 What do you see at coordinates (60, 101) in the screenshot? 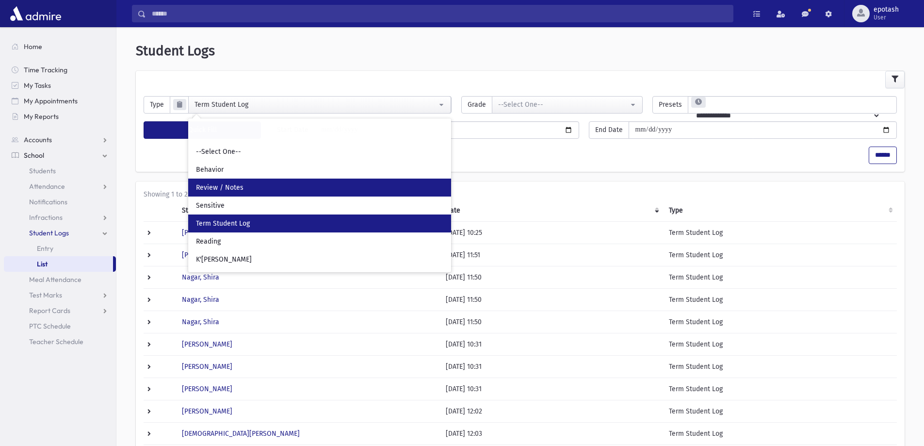
I see `a: My Appointments` at bounding box center [60, 101].